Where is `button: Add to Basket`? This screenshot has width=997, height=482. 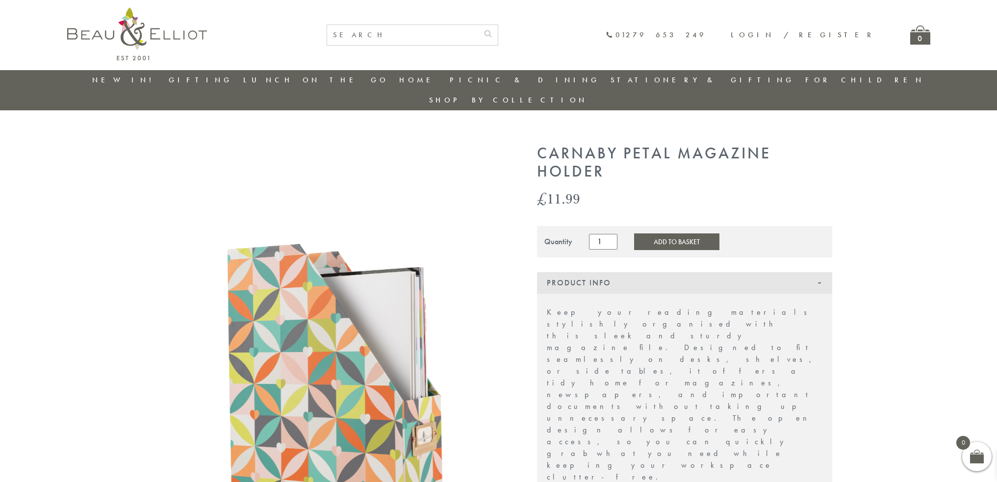
button: Add to Basket is located at coordinates (677, 242).